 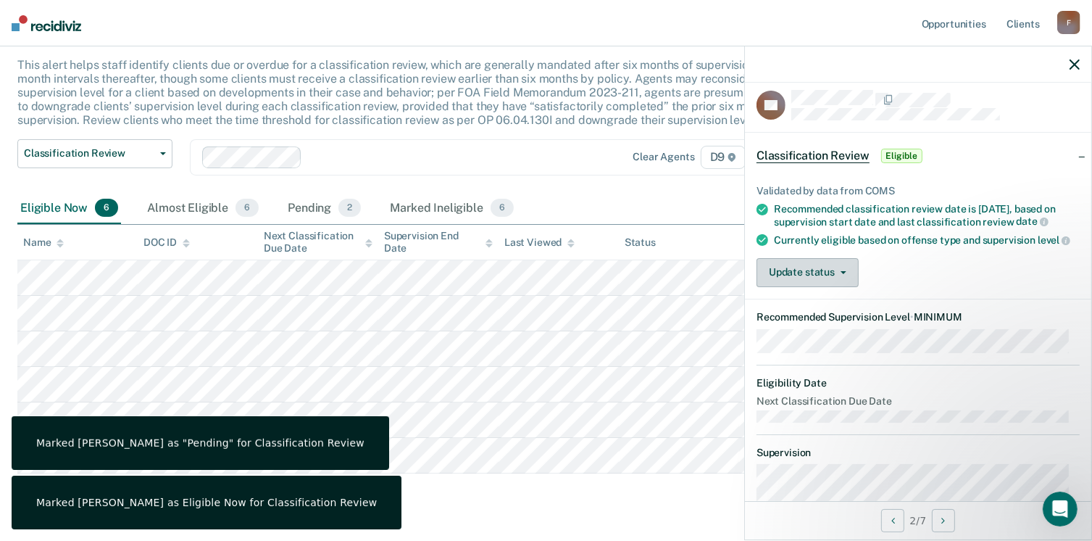 What do you see at coordinates (927, 240) in the screenshot?
I see `div: Currently eligible based on offense type and supervision` at bounding box center [927, 240].